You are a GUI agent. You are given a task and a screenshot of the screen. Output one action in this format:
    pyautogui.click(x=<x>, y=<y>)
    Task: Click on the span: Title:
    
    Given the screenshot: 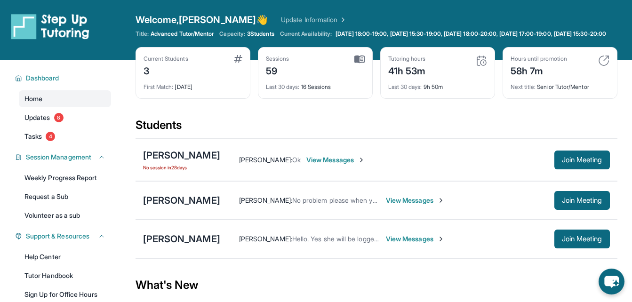 What is the action you would take?
    pyautogui.click(x=142, y=34)
    